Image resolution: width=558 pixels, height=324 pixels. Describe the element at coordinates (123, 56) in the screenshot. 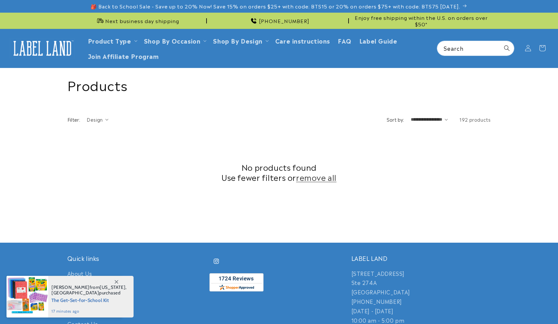

I see `a: Join Affiliate Program` at that location.